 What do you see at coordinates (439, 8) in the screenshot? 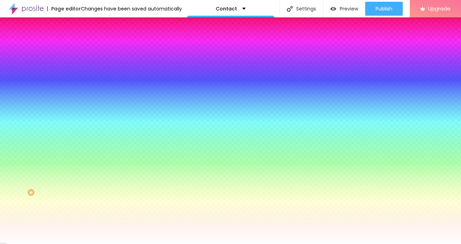
I see `span: Upgrade` at bounding box center [439, 8].